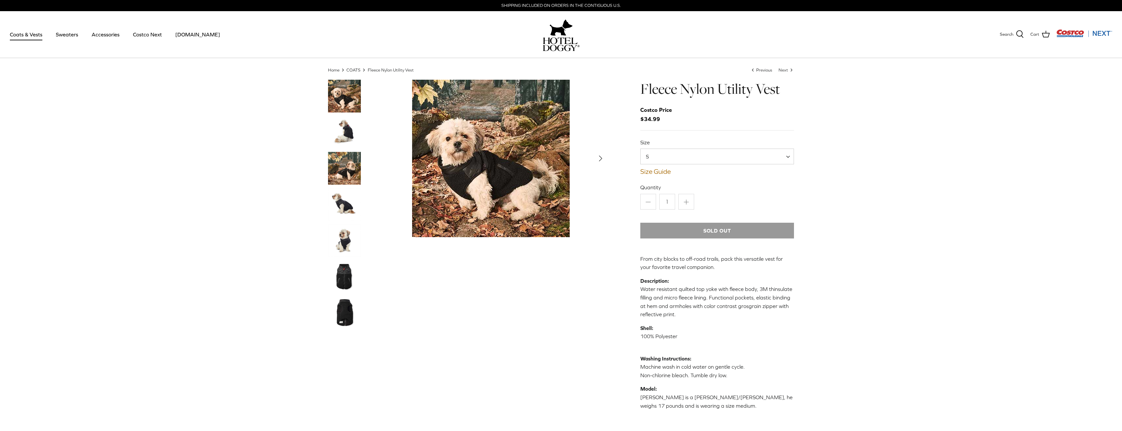 This screenshot has height=431, width=1122. I want to click on a: hoteldoggy.com hoteldoggycom, so click(561, 34).